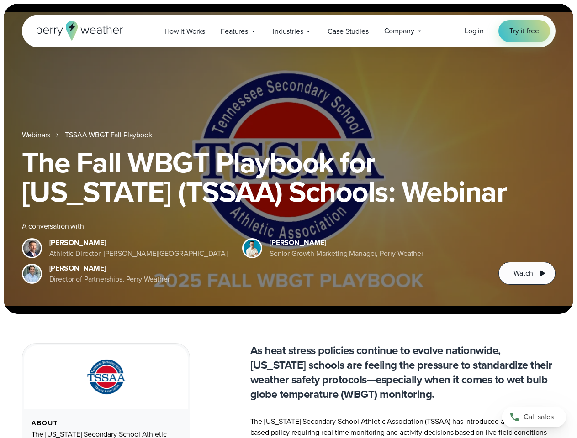 This screenshot has width=577, height=438. Describe the element at coordinates (524, 31) in the screenshot. I see `a: Try it free` at that location.